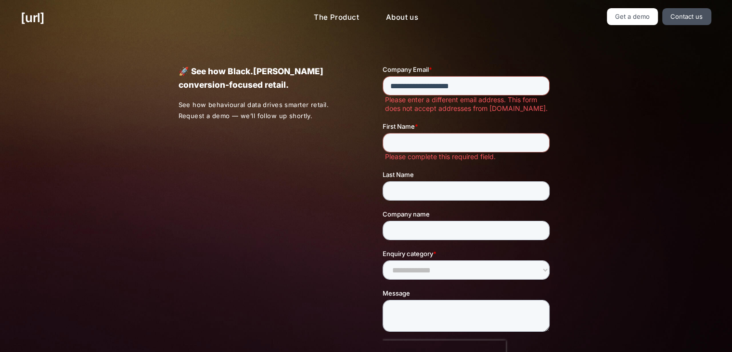 Image resolution: width=732 pixels, height=352 pixels. What do you see at coordinates (402, 17) in the screenshot?
I see `a: About us` at bounding box center [402, 17].